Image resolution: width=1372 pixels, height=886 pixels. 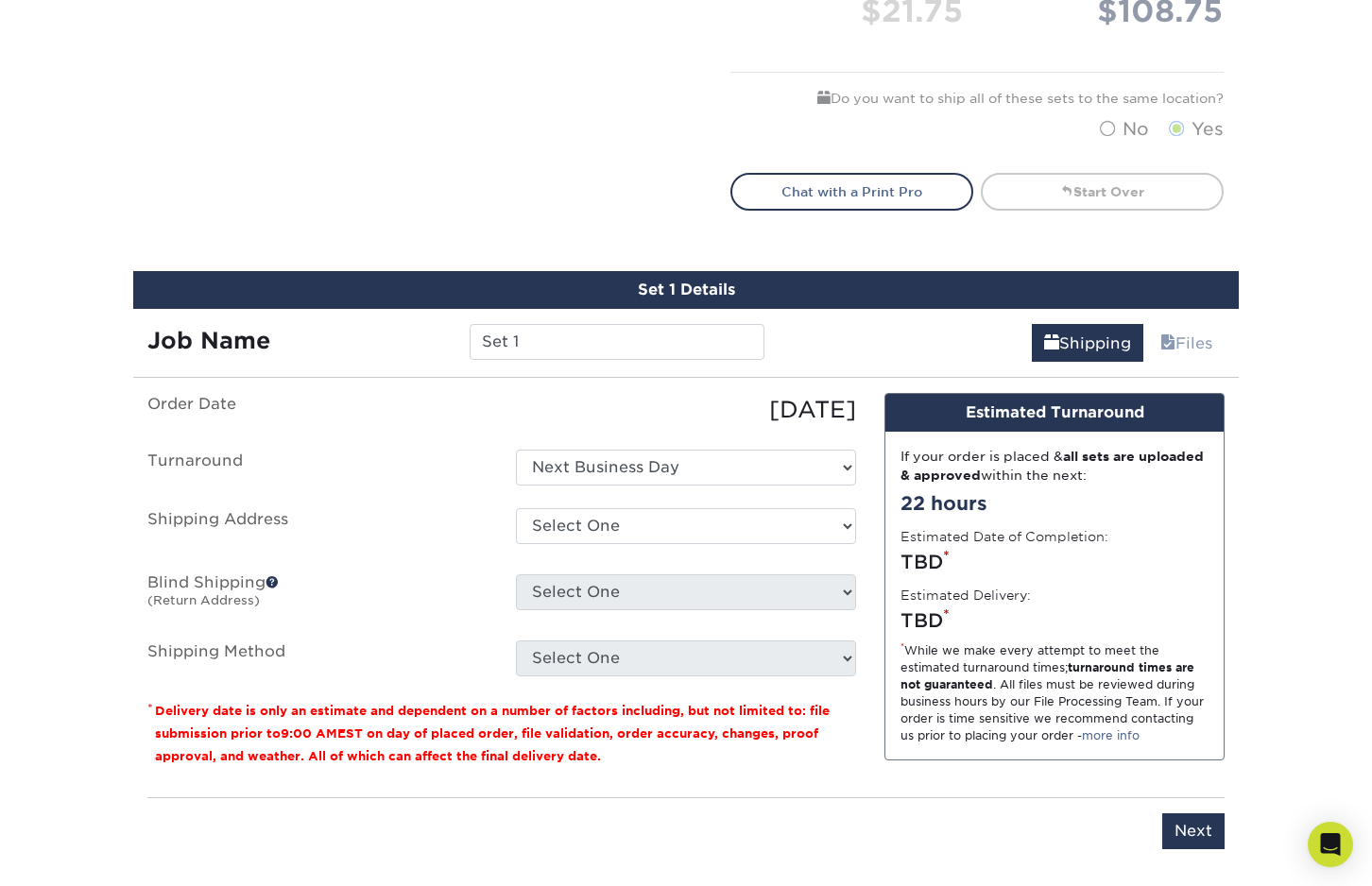 What do you see at coordinates (1054, 694) in the screenshot?
I see `div: While we make every attempt to meet the estimated turnaround times; . All files must be reviewed ...` at bounding box center [1054, 694].